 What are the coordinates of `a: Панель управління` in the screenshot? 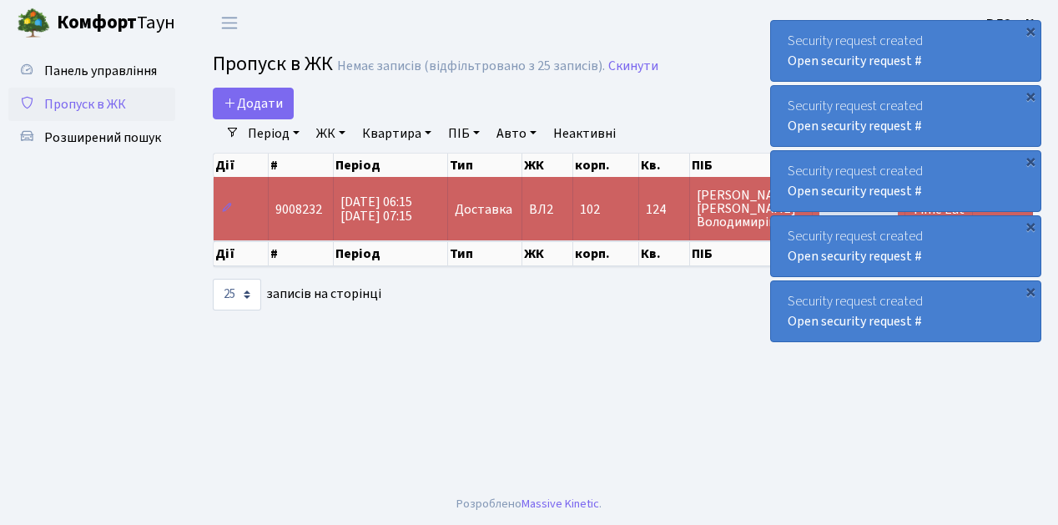 It's located at (92, 71).